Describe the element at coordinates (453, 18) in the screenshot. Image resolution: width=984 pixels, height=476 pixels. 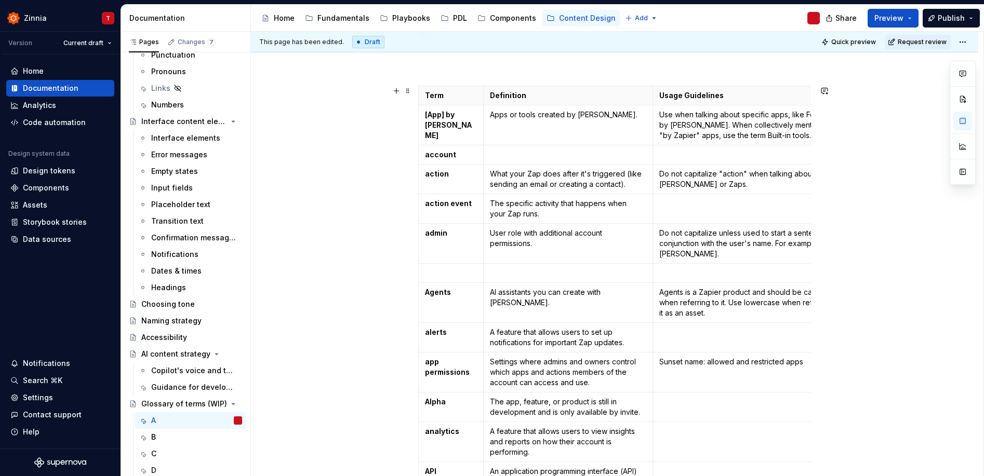
I see `a: PDL` at that location.